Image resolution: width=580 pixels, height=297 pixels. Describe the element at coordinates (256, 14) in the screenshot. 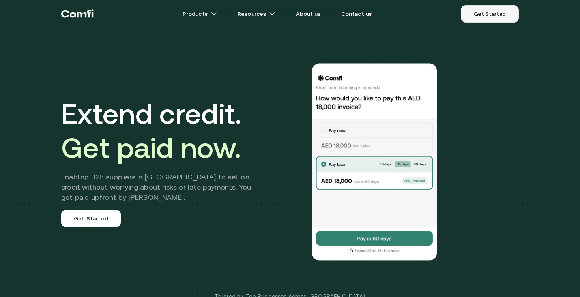

I see `a: Resourcesarrow icons` at that location.